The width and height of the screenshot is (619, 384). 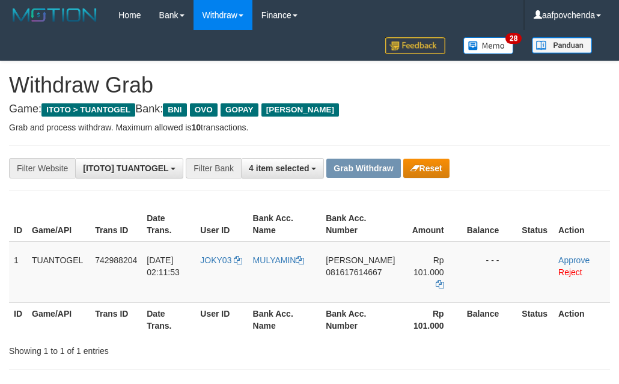 What do you see at coordinates (426, 168) in the screenshot?
I see `button: Reset` at bounding box center [426, 168].